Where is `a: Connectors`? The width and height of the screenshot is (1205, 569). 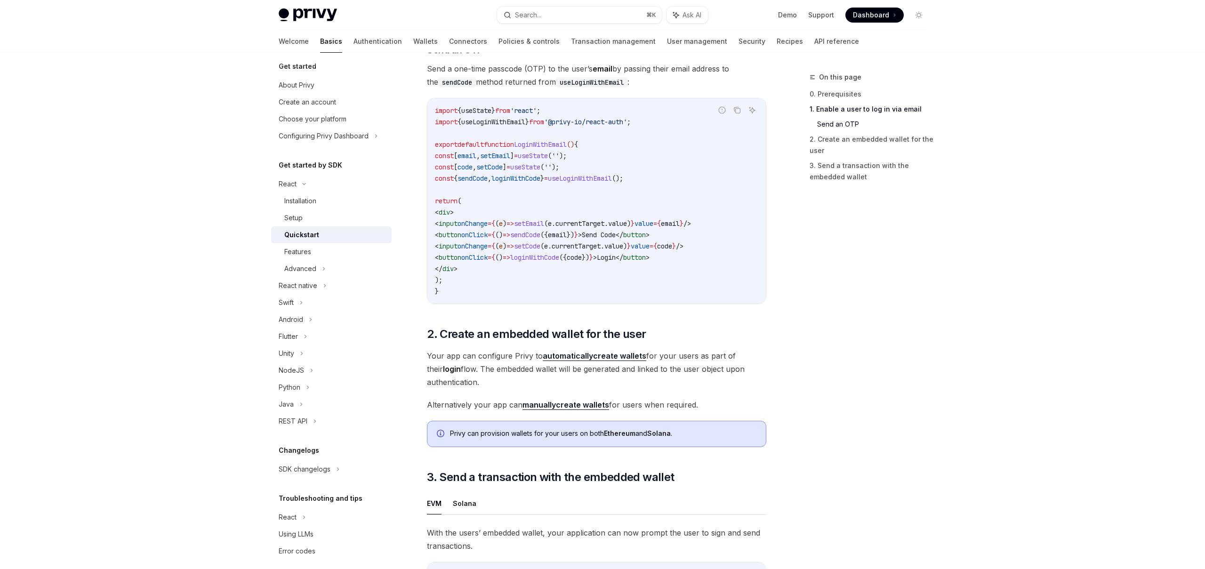 a: Connectors is located at coordinates (468, 41).